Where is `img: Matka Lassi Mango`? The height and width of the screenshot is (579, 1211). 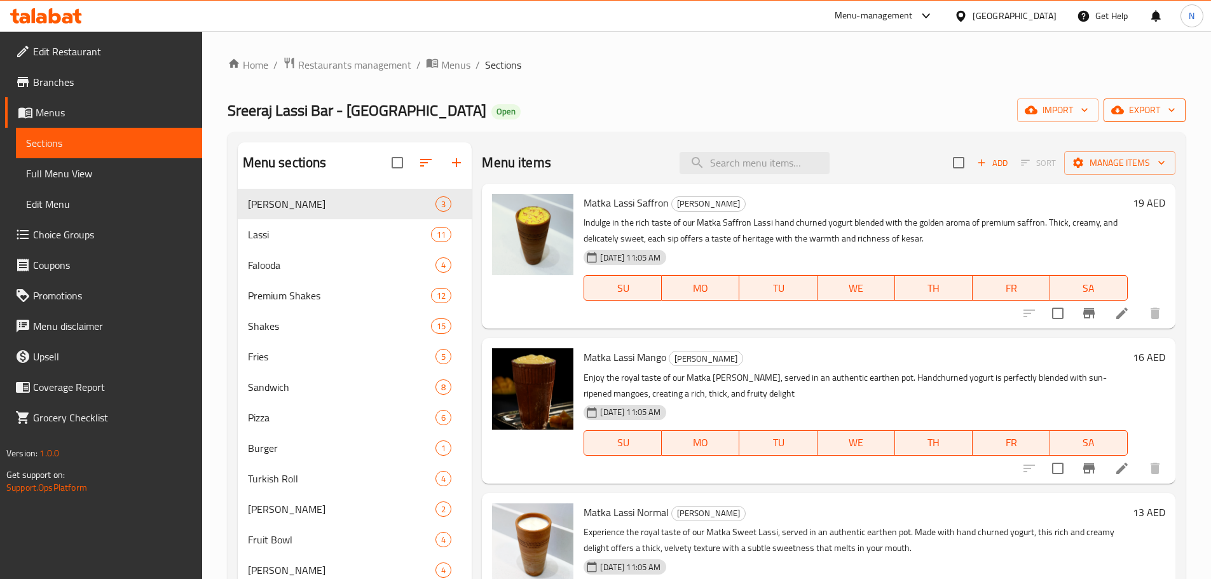 img: Matka Lassi Mango is located at coordinates (533, 389).